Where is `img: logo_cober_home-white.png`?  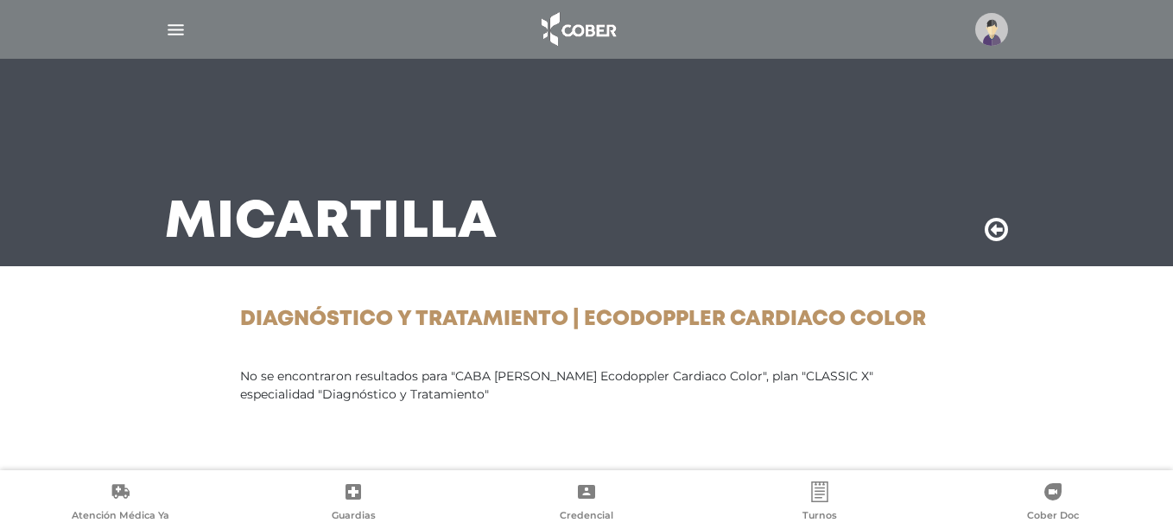
img: logo_cober_home-white.png is located at coordinates (577, 29).